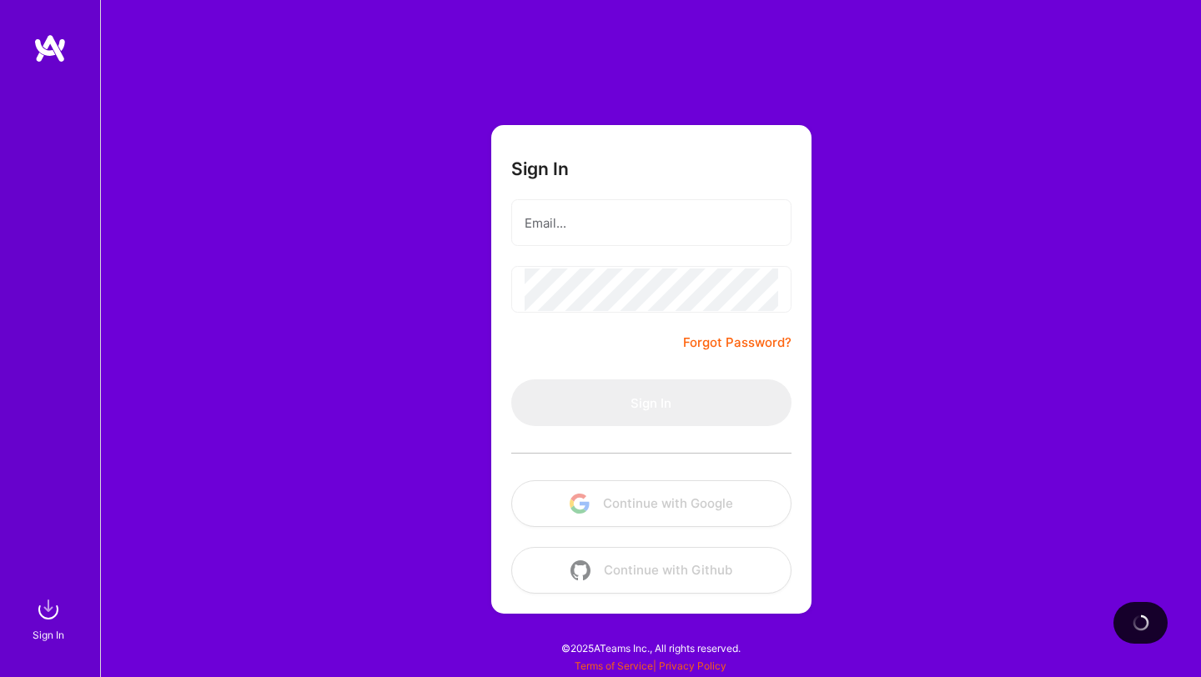 The height and width of the screenshot is (677, 1201). I want to click on img: logo, so click(50, 48).